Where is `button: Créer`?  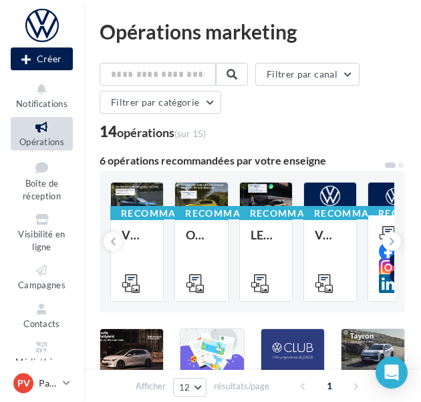 button: Créer is located at coordinates (41, 59).